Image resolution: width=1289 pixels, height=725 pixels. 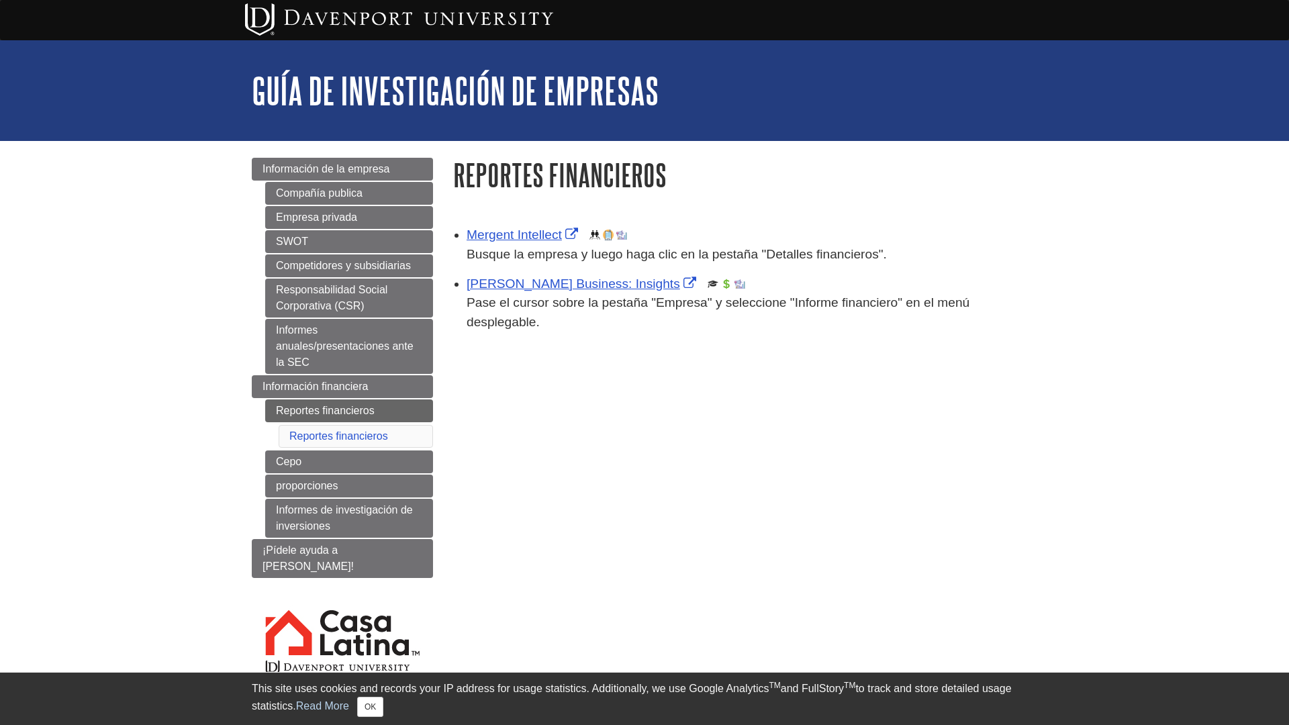 What do you see at coordinates (349, 346) in the screenshot?
I see `a: Informes anuales/presentaciones ante la SEC` at bounding box center [349, 346].